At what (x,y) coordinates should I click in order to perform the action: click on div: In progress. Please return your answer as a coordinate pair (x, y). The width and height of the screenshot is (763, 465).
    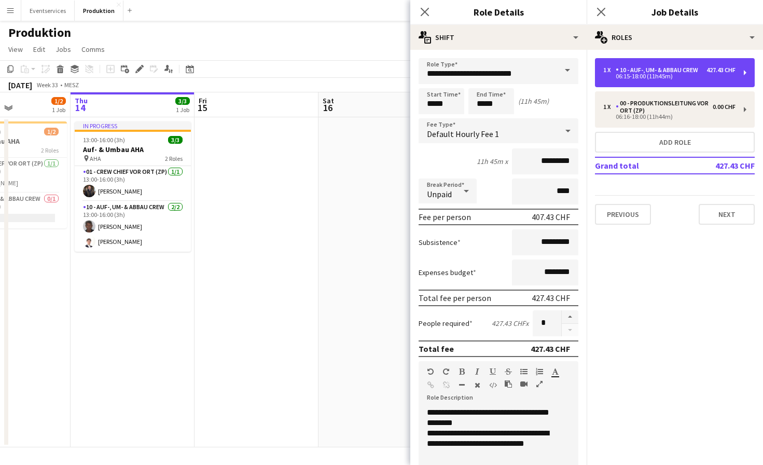
    Looking at the image, I should click on (133, 125).